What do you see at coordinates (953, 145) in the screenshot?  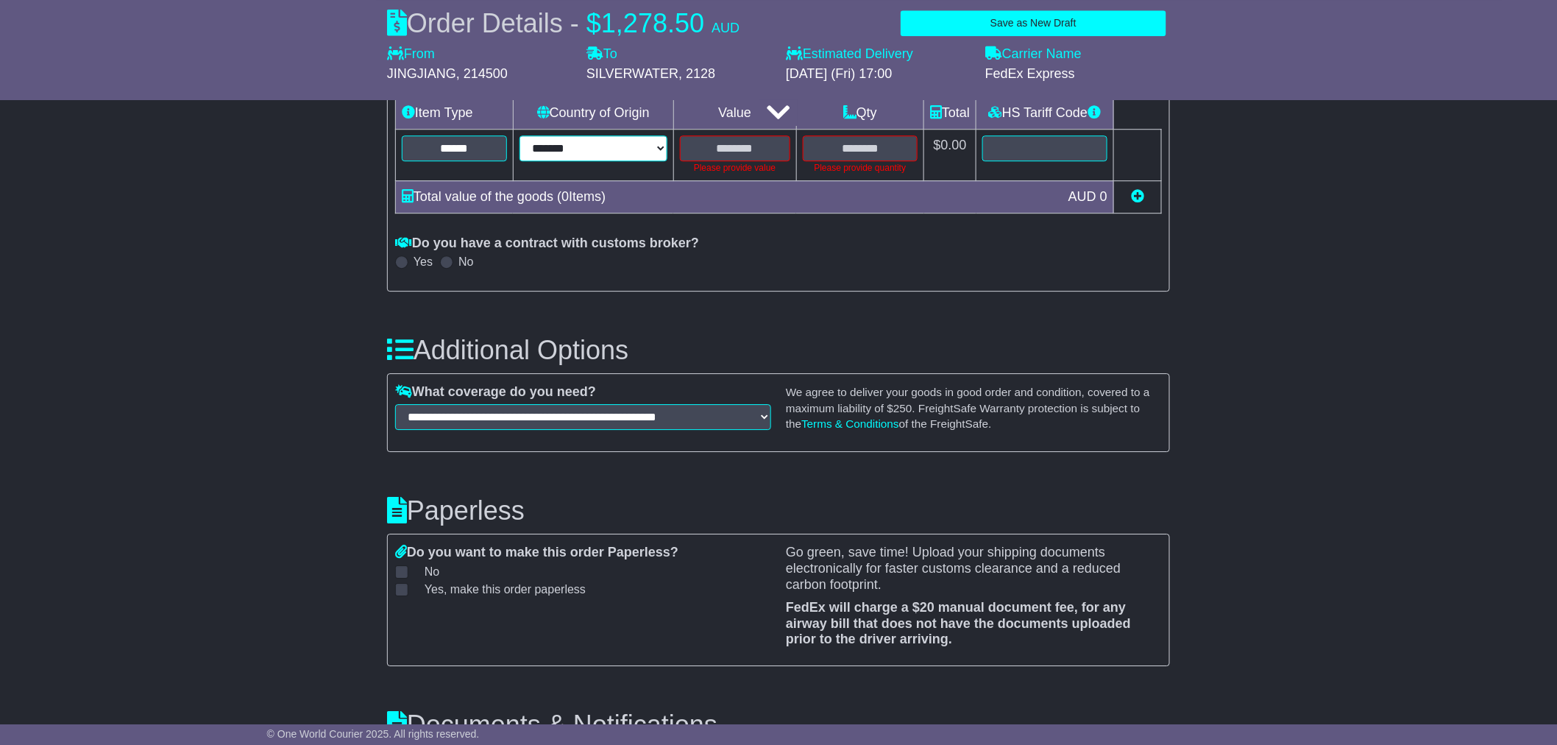 I see `span: 0.00` at bounding box center [953, 145].